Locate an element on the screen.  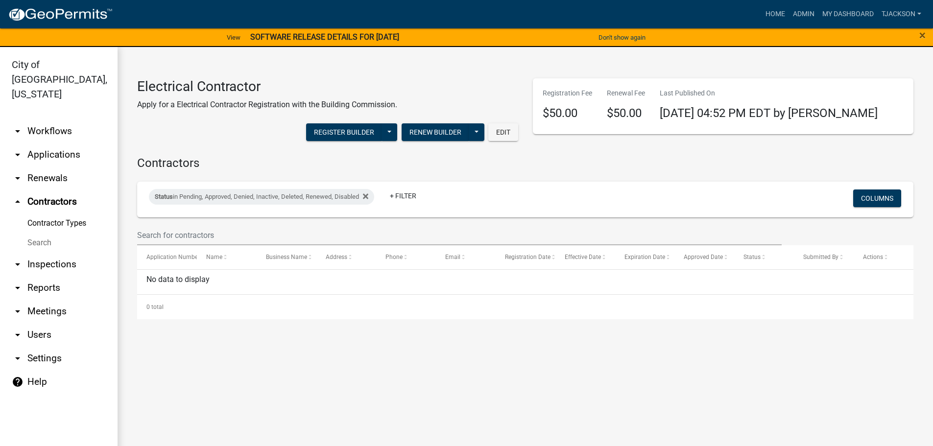
a: Home is located at coordinates (775, 14).